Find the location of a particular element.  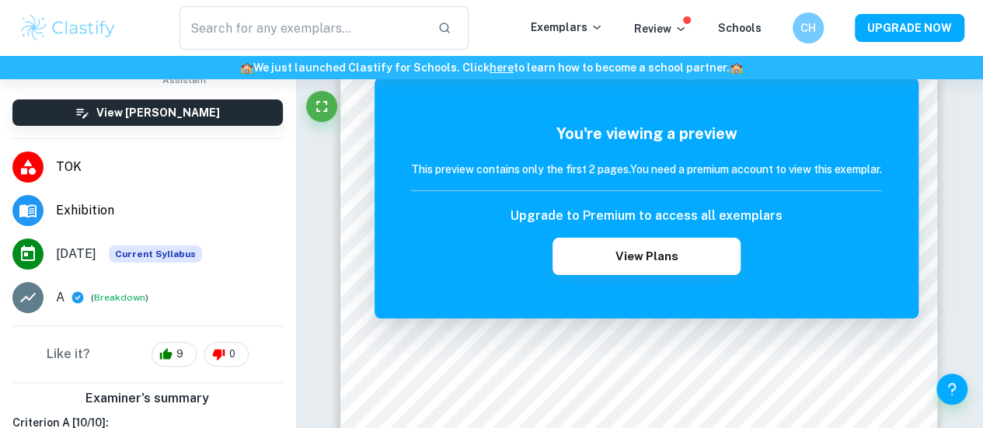

h6: We just launched Clastify for Schools. Click to learn how to become a school partner. is located at coordinates (491, 68).